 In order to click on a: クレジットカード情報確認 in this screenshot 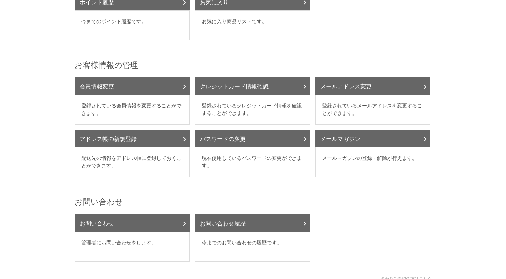, I will do `click(252, 86)`.